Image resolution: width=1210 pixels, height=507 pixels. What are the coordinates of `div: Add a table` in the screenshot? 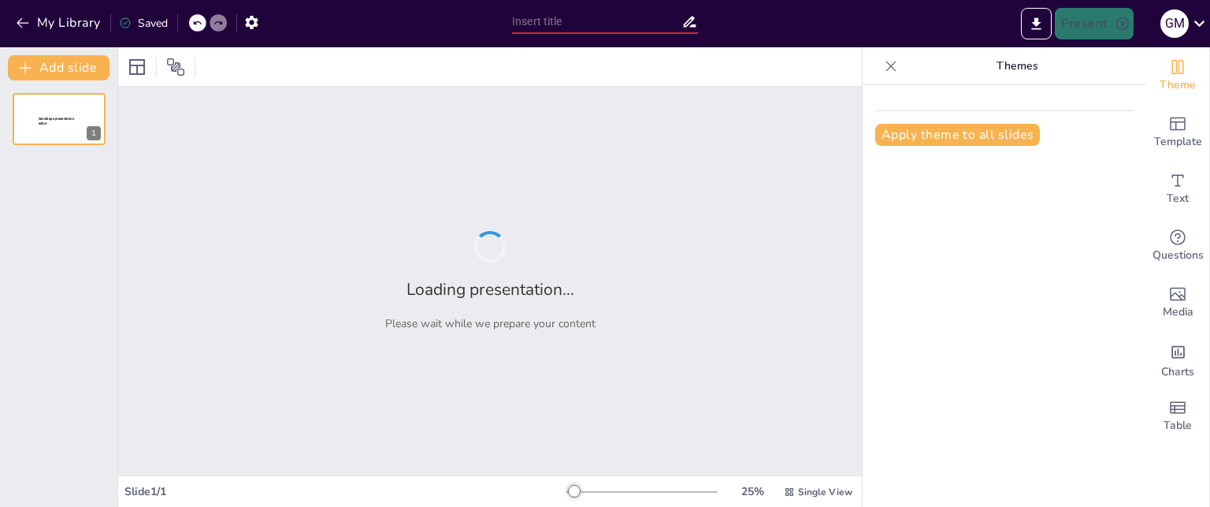 It's located at (1178, 416).